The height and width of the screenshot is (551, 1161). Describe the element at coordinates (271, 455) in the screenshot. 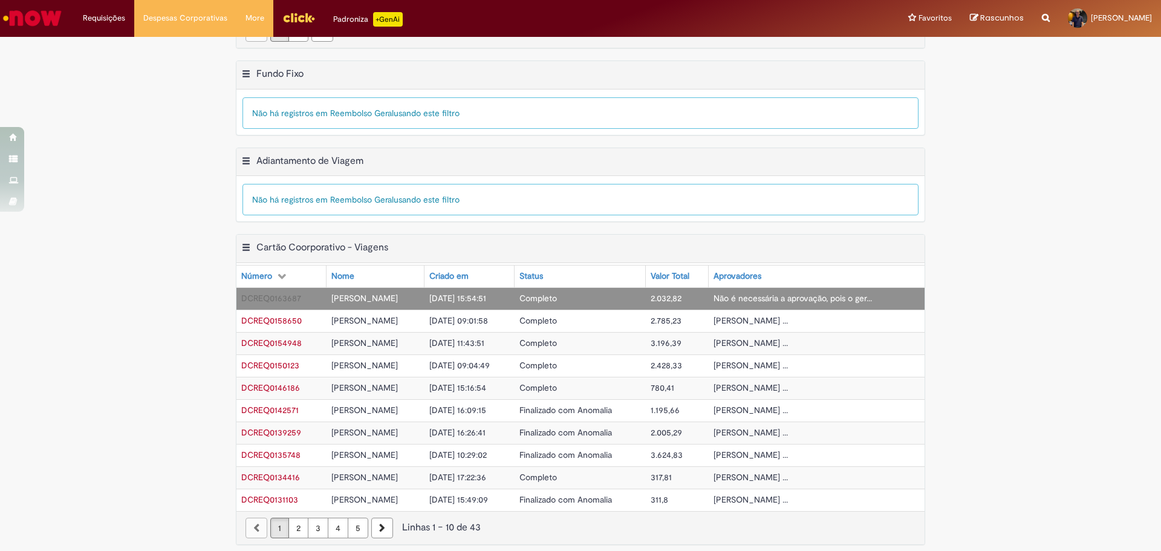

I see `a: Abrir Registro: DCREQ0135748` at that location.